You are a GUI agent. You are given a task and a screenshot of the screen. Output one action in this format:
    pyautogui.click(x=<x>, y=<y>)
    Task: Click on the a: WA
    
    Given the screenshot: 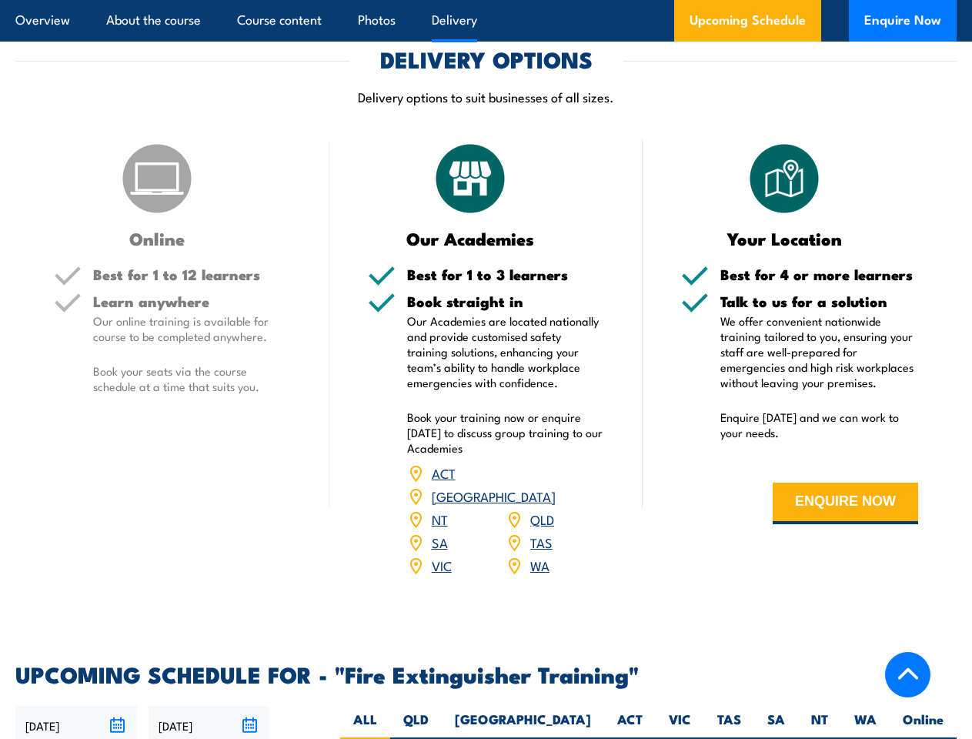 What is the action you would take?
    pyautogui.click(x=540, y=565)
    